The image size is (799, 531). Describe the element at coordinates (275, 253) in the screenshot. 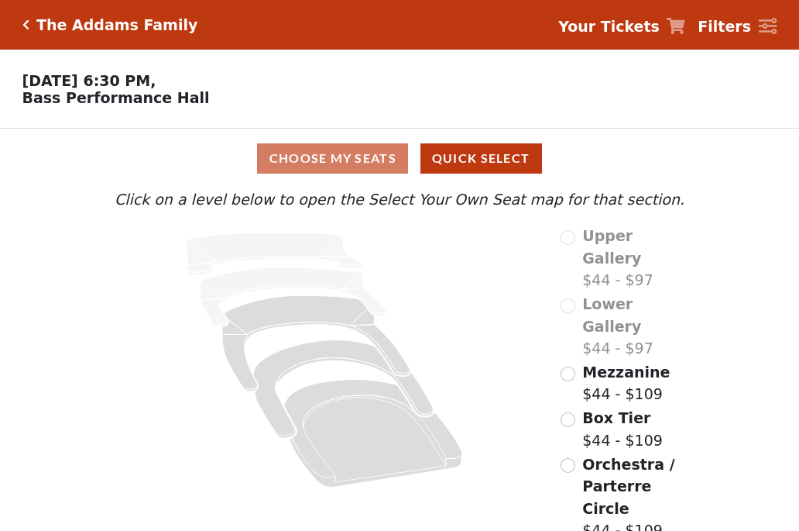

I see `path: Upper Gallery - Seats Available: 0` at that location.